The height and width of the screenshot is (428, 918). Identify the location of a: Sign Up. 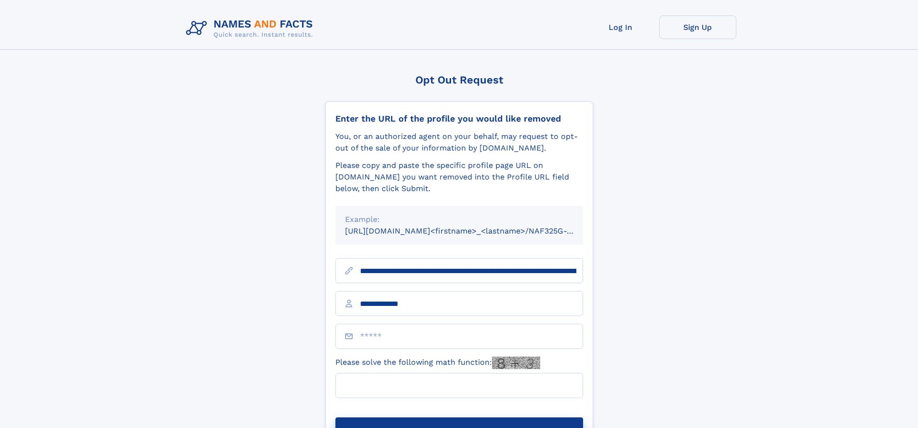
(698, 27).